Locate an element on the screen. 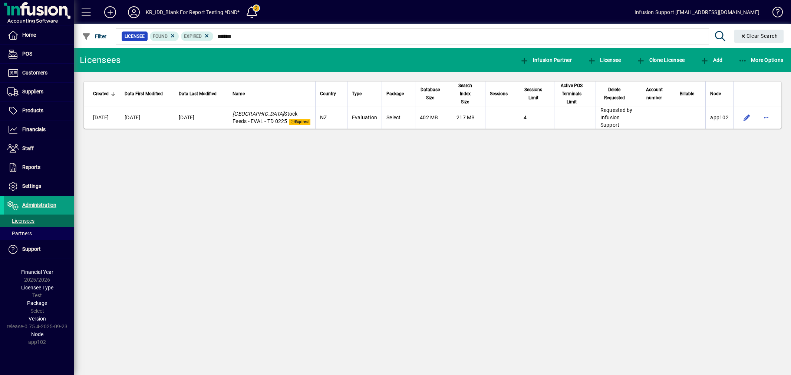 The image size is (791, 375). span: Financial Year is located at coordinates (37, 272).